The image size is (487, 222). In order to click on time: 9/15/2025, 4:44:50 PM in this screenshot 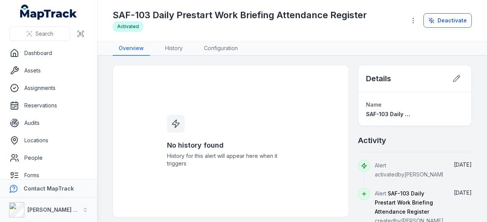, I will do `click(462, 193)`.